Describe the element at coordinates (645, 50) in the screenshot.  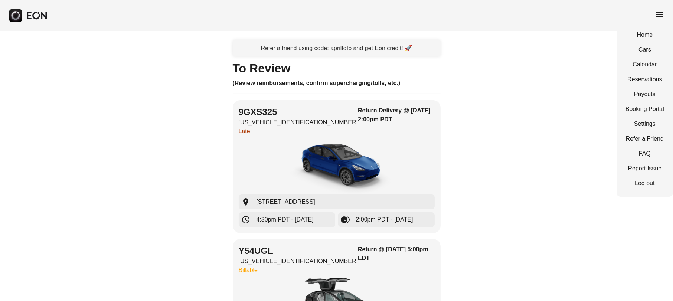
I see `a: Cars` at that location.